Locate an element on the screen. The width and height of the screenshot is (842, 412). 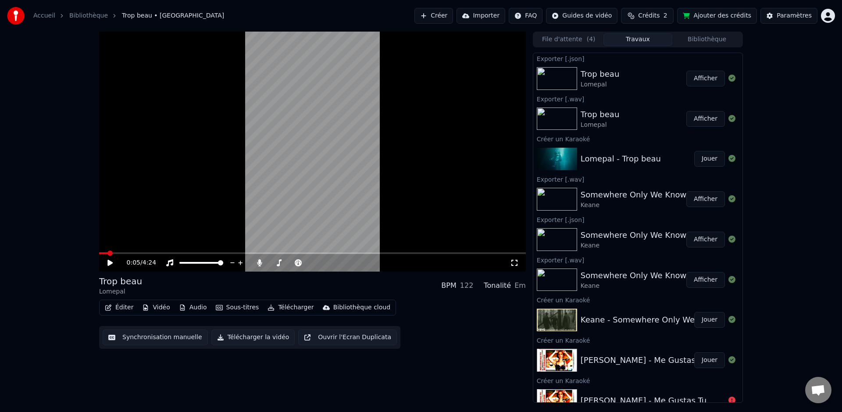
button: Importer is located at coordinates (481, 16).